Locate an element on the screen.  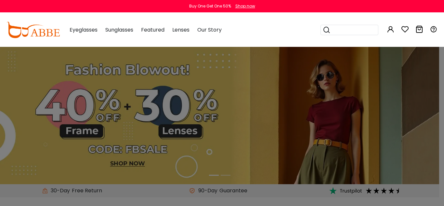
span: Sunglasses is located at coordinates (119, 30).